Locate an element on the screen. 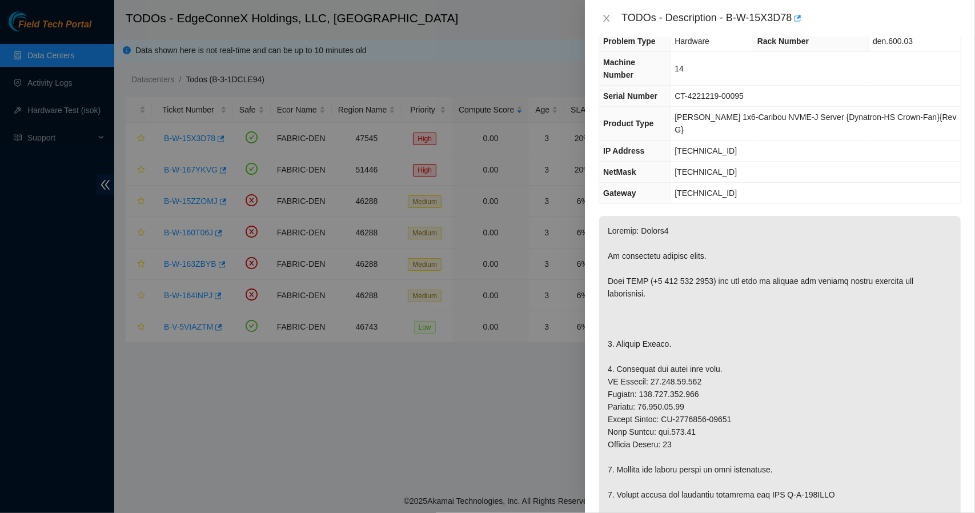 This screenshot has height=513, width=975. span: Machine Number is located at coordinates (619, 69).